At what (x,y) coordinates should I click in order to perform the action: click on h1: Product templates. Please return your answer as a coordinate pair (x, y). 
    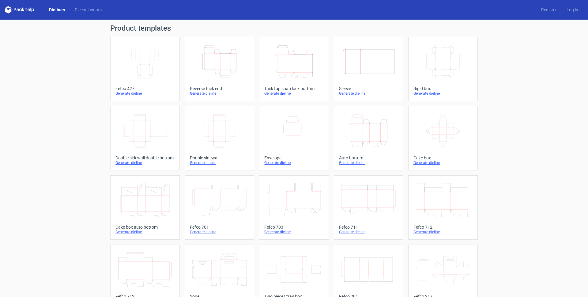
    Looking at the image, I should click on (294, 28).